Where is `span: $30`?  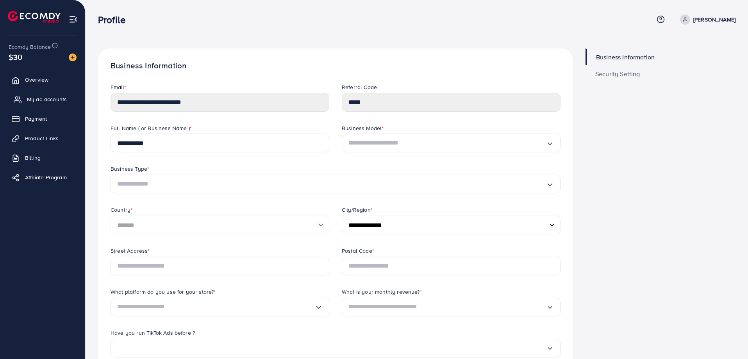 span: $30 is located at coordinates (15, 57).